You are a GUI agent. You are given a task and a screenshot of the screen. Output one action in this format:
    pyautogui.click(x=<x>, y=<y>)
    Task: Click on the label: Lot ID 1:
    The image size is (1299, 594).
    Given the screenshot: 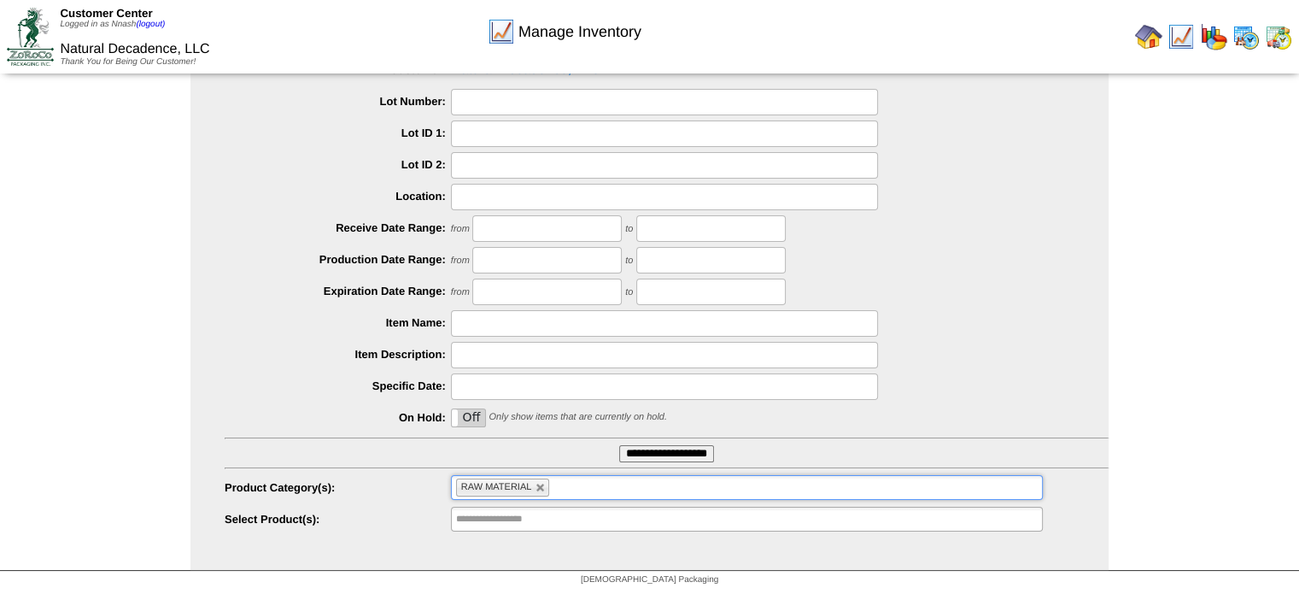 What is the action you would take?
    pyautogui.click(x=337, y=132)
    